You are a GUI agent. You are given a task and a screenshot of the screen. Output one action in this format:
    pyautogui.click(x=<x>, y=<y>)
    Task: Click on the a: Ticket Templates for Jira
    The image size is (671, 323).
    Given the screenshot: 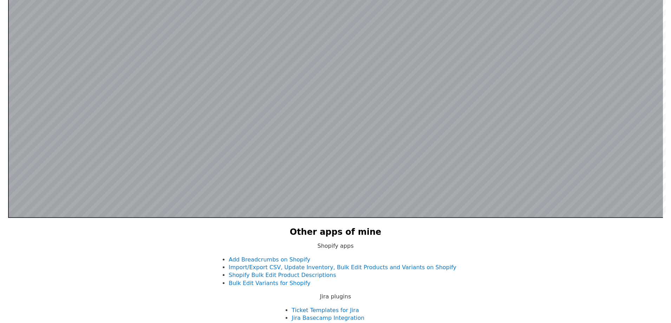 What is the action you would take?
    pyautogui.click(x=325, y=310)
    